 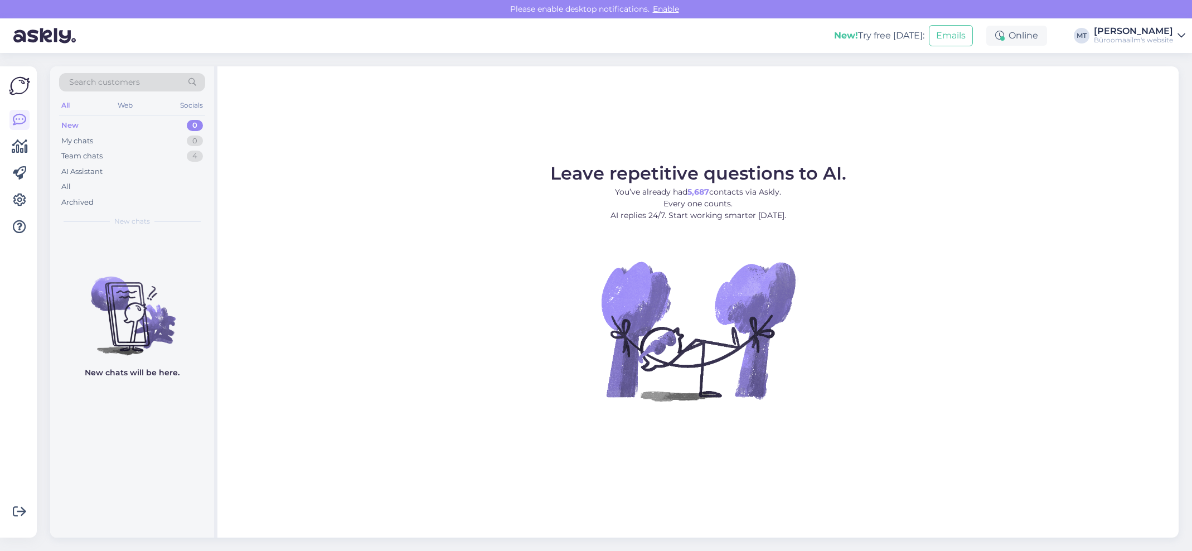 I want to click on b: New!, so click(x=846, y=35).